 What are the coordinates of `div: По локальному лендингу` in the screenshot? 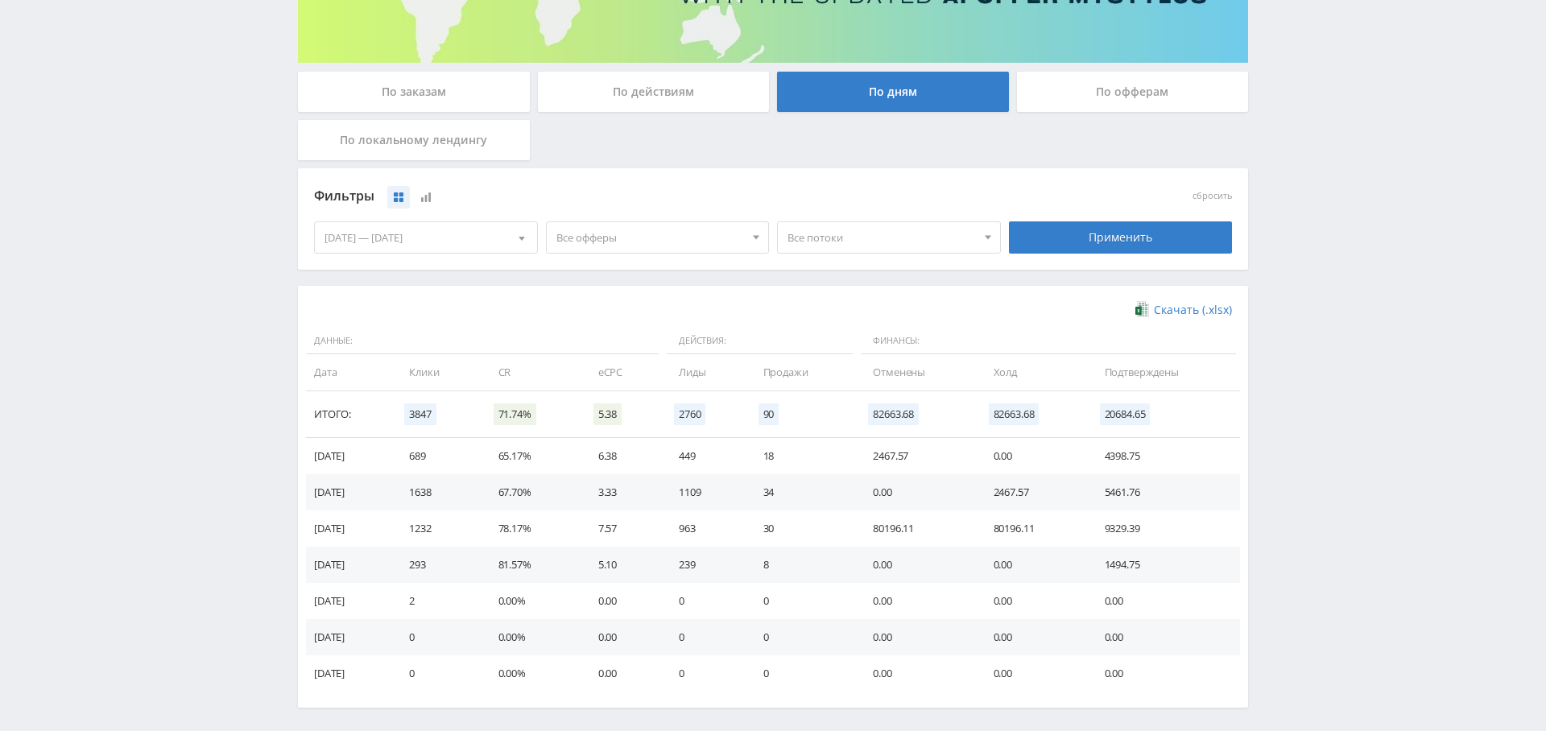 It's located at (414, 140).